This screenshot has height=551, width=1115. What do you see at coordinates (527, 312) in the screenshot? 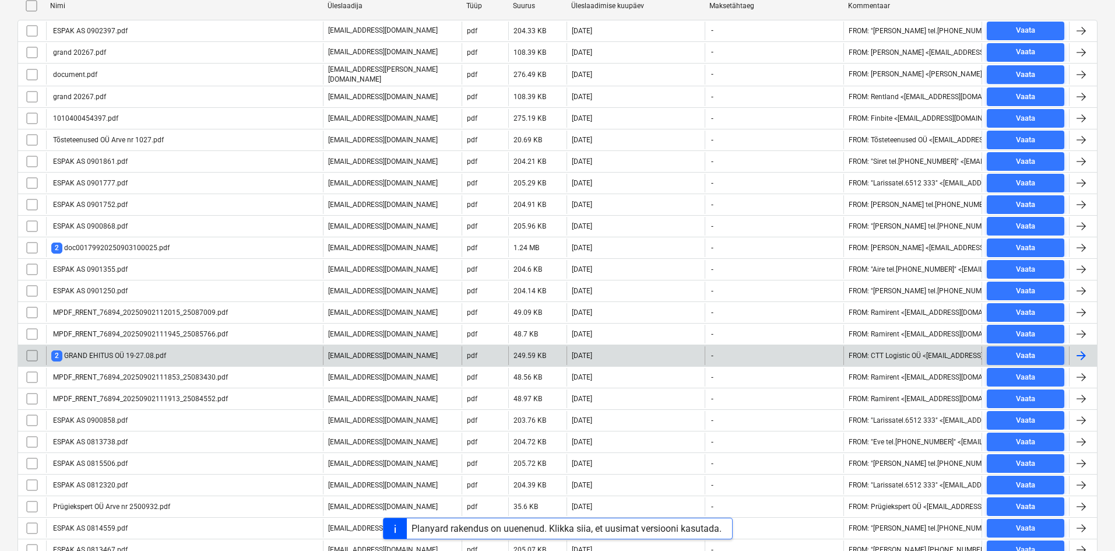
I see `div: 49.09 KB` at bounding box center [527, 312].